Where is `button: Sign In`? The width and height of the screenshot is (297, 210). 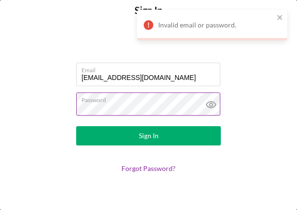
button: Sign In is located at coordinates (148, 136).